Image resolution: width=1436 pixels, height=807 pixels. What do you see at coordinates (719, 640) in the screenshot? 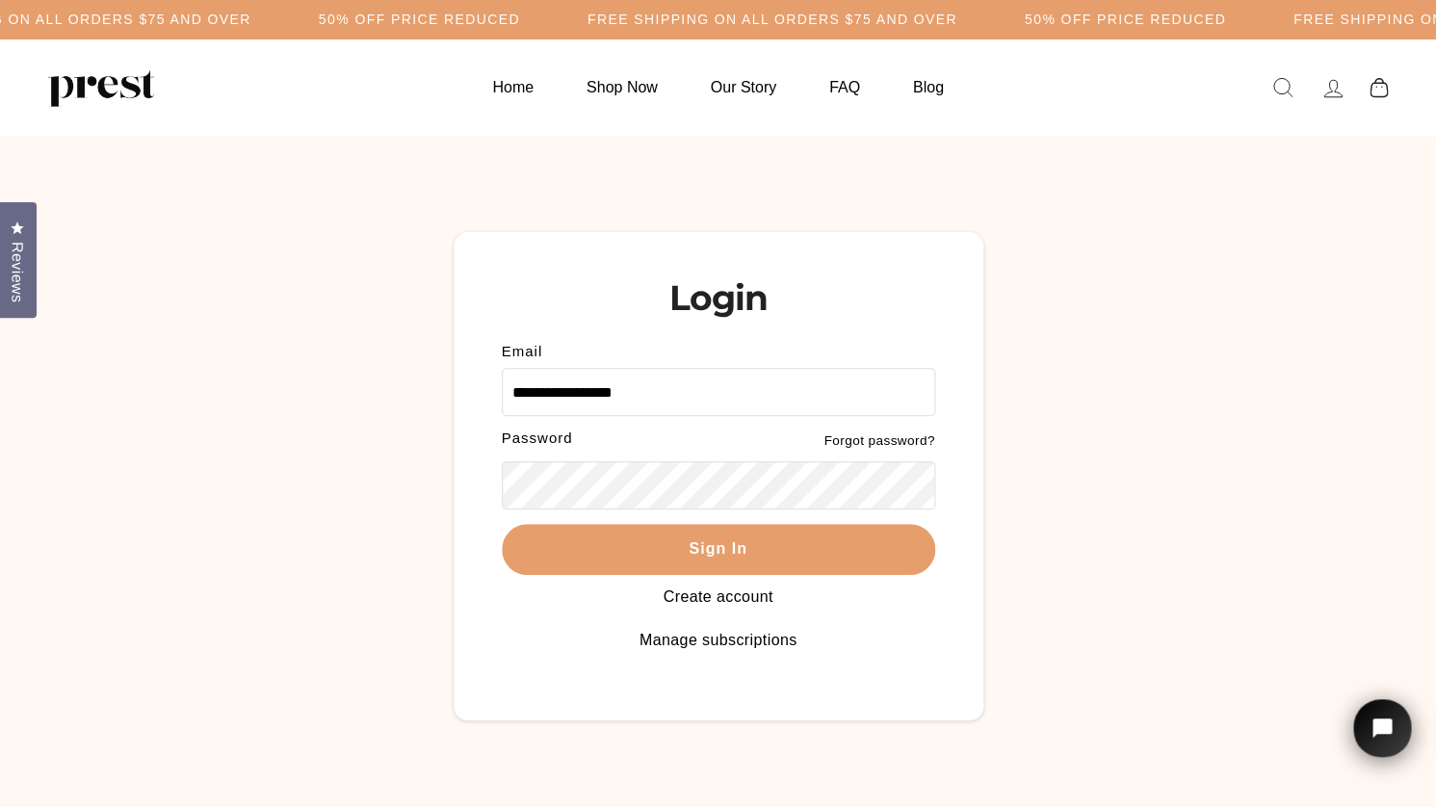
I see `a: Manage subscriptions` at bounding box center [719, 640].